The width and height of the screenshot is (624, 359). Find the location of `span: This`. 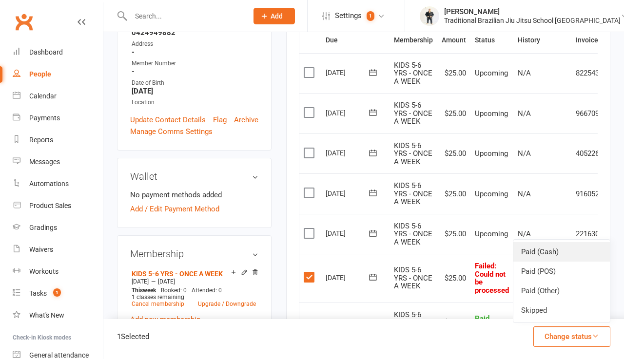

span: This is located at coordinates (137, 291).